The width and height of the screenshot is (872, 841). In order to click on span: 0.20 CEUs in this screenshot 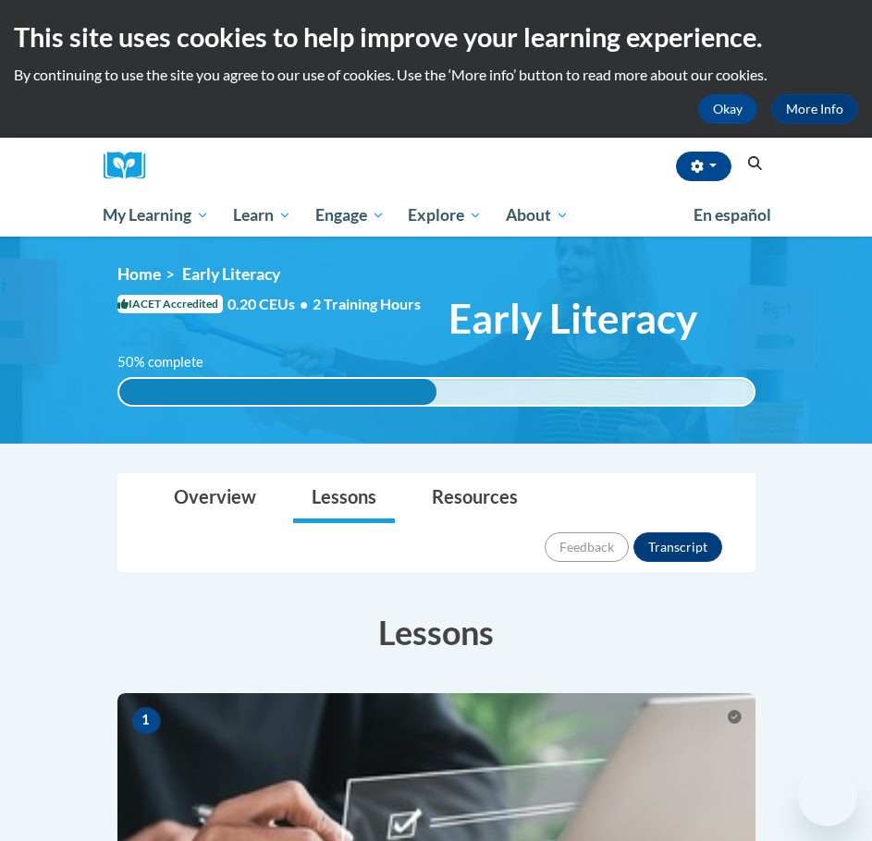, I will do `click(270, 304)`.